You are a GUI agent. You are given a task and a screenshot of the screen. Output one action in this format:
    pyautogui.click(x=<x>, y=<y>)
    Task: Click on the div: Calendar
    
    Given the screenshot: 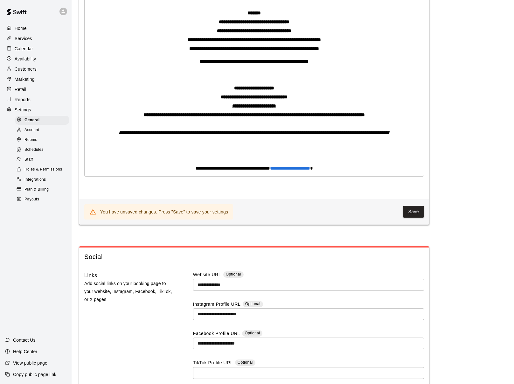 What is the action you would take?
    pyautogui.click(x=36, y=49)
    